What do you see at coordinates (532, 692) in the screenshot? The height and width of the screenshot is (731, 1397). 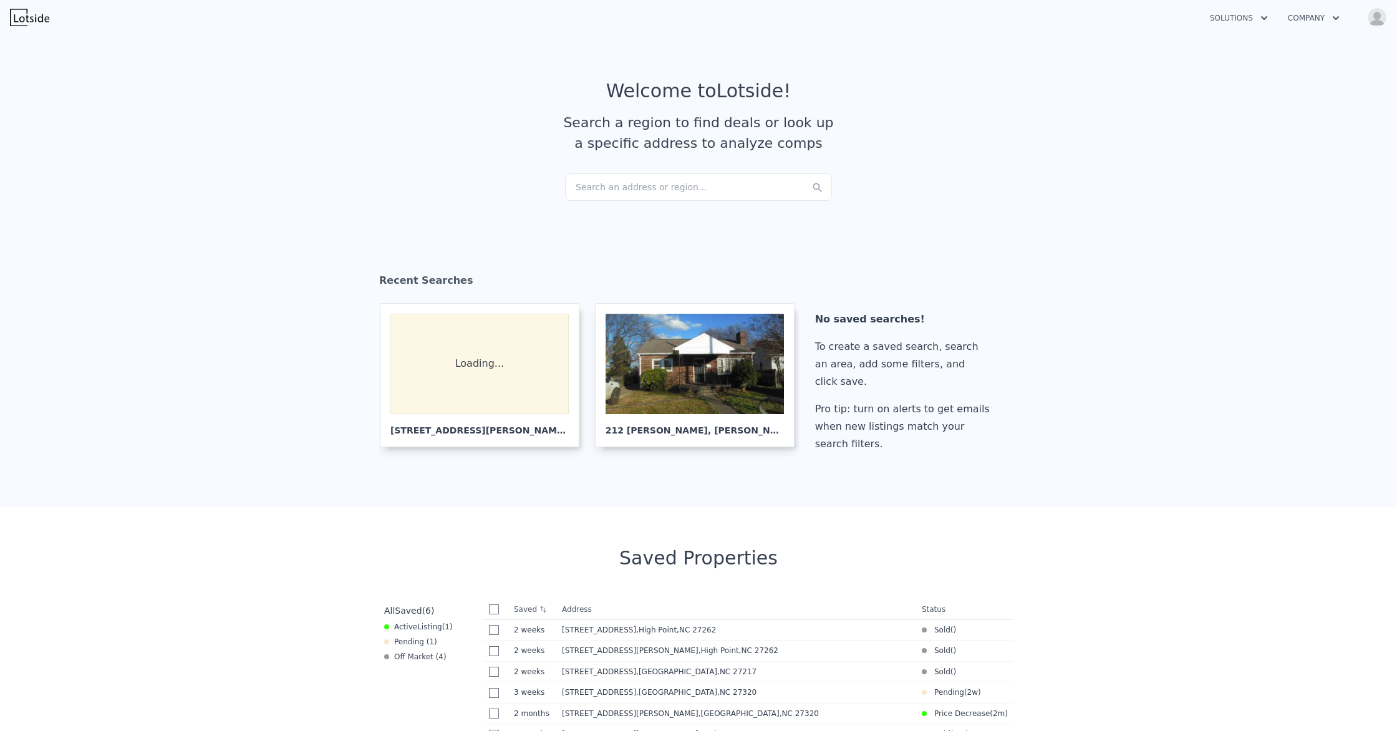 I see `time: 2025-08-02 21:49` at bounding box center [532, 692].